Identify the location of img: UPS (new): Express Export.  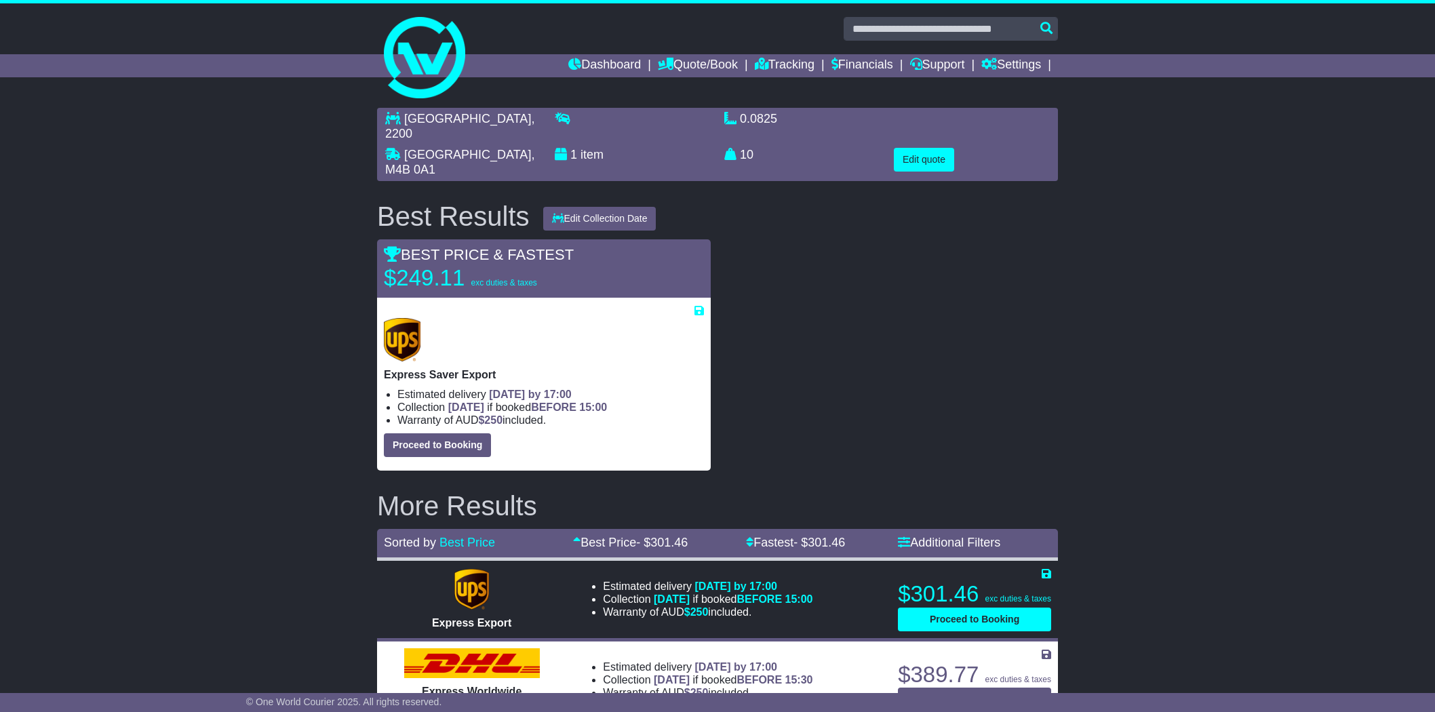
(471, 589).